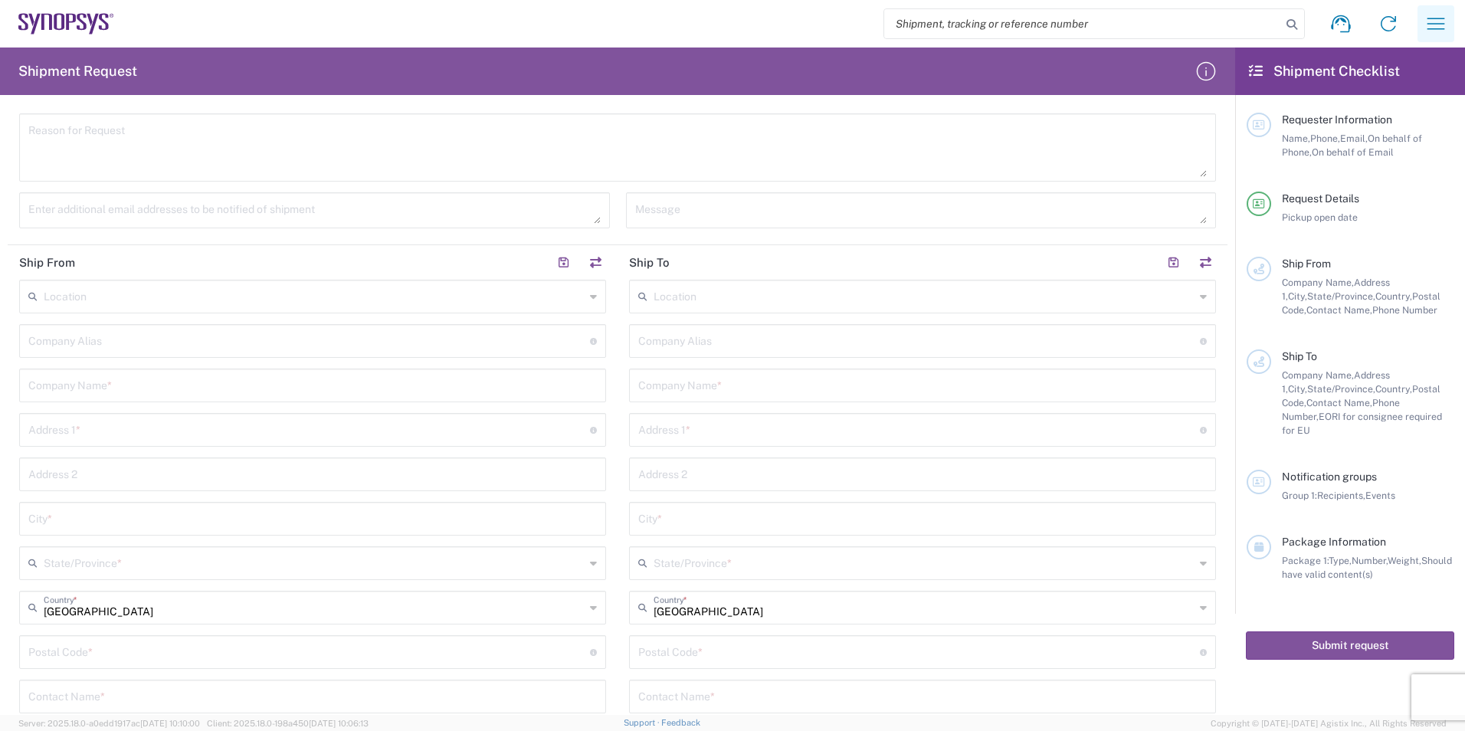  What do you see at coordinates (1341, 495) in the screenshot?
I see `span: Recipients,` at bounding box center [1341, 495].